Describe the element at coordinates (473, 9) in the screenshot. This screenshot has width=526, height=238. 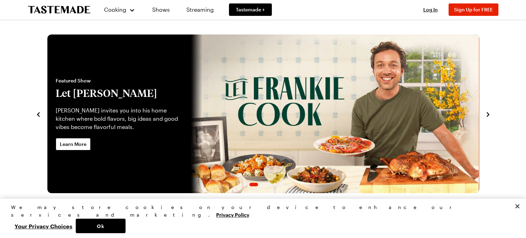
I see `span: Sign Up for FREE` at that location.